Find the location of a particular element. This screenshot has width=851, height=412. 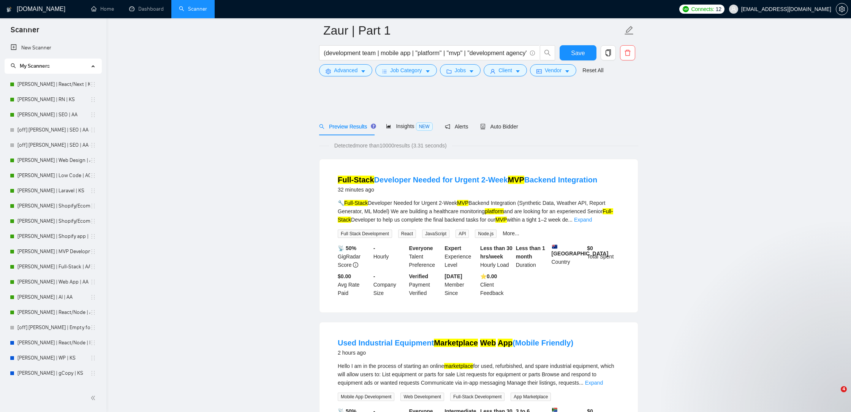

span: search is located at coordinates (322, 126).